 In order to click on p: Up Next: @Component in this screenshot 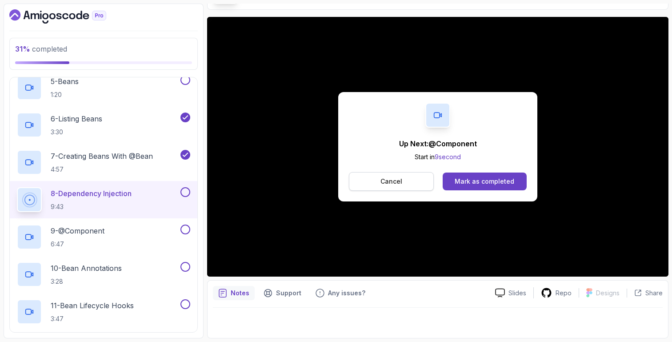, I will do `click(438, 144)`.